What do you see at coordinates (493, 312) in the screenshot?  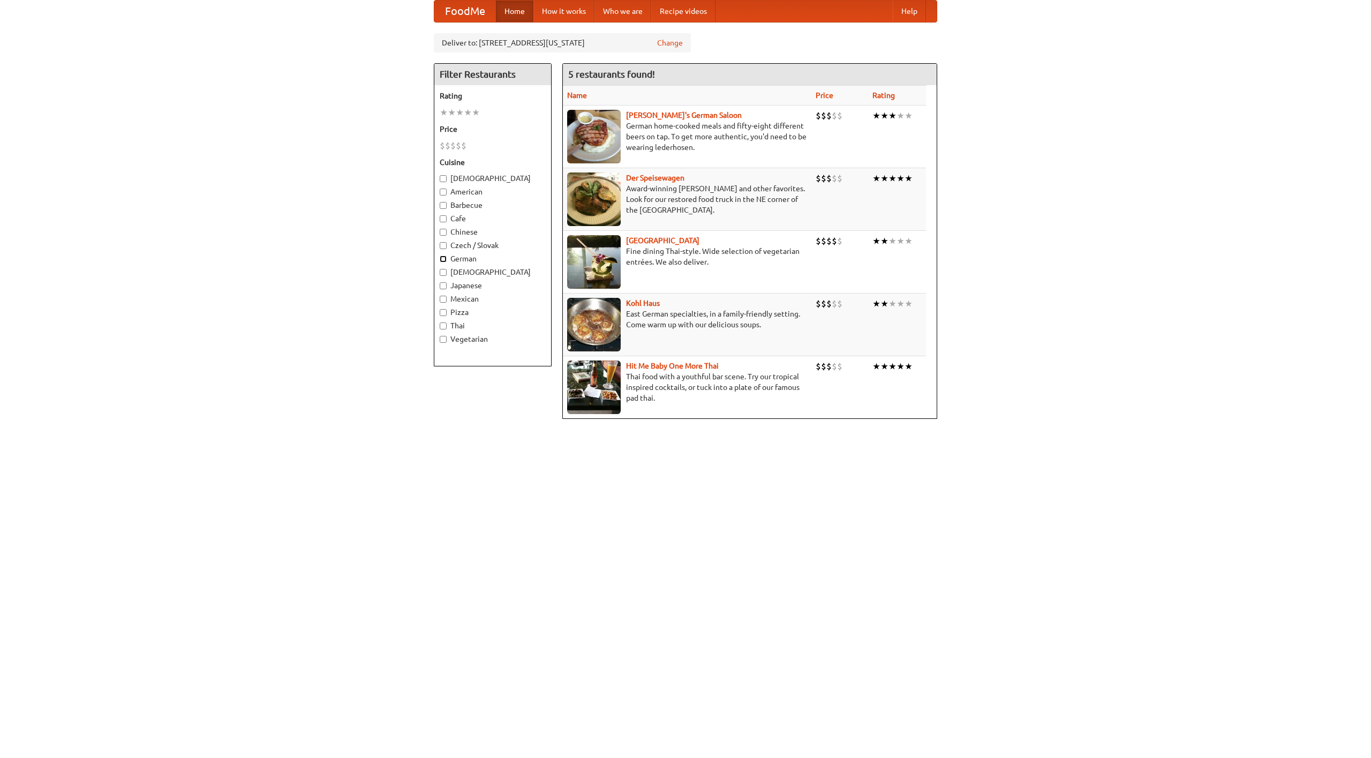 I see `label: Pizza` at bounding box center [493, 312].